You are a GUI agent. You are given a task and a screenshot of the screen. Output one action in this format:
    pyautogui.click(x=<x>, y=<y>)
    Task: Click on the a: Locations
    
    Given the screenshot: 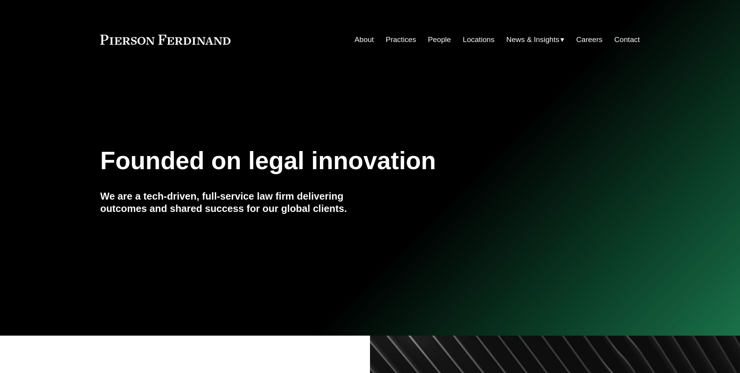 What is the action you would take?
    pyautogui.click(x=479, y=40)
    